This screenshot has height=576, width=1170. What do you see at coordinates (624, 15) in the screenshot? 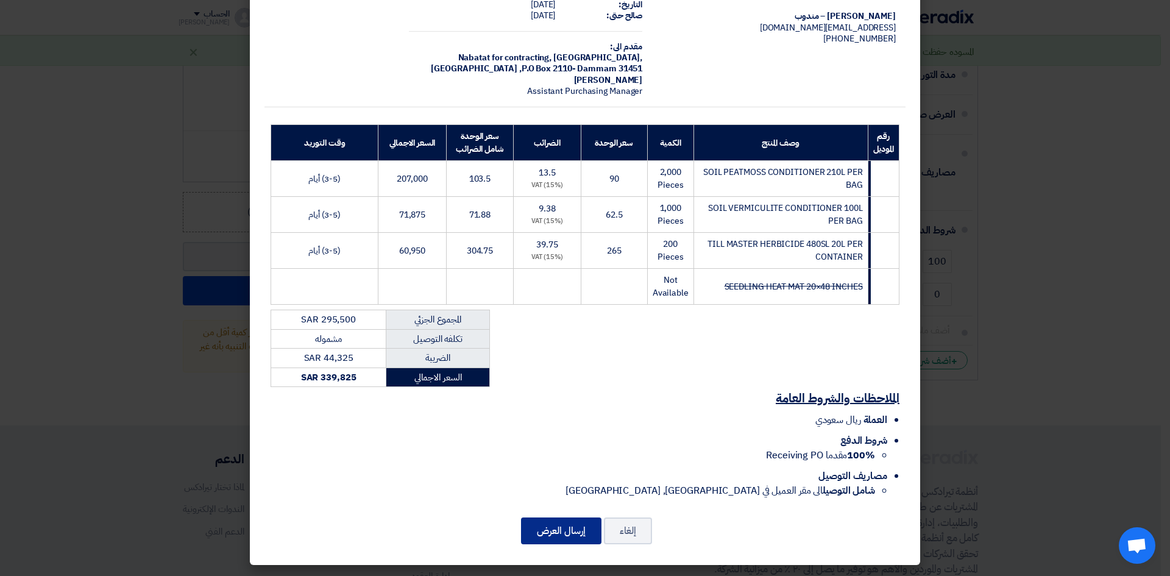
I see `strong: صالح حتى:` at bounding box center [624, 15].